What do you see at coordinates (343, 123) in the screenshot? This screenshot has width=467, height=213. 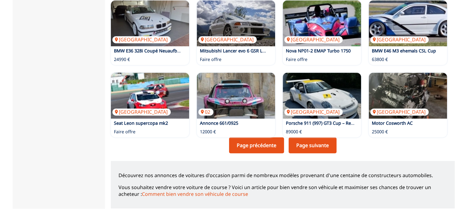 I see `a: Porsche 911 (997) GT3 Cup – Rennsport mit Wagenpass` at bounding box center [343, 123].